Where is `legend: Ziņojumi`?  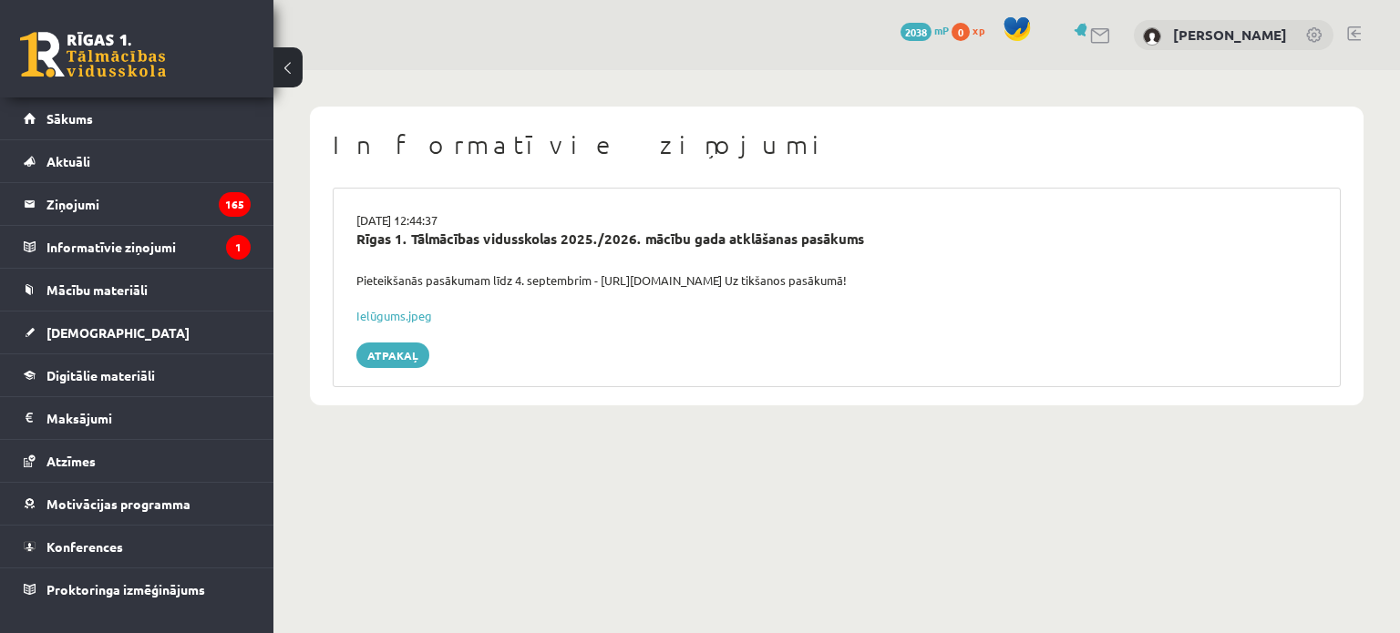
legend: Ziņojumi is located at coordinates (149, 204).